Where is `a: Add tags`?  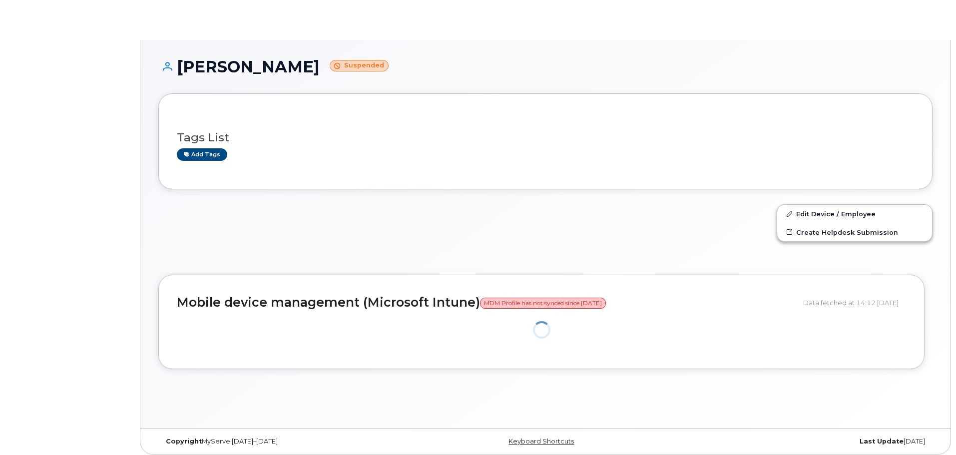
a: Add tags is located at coordinates (202, 154).